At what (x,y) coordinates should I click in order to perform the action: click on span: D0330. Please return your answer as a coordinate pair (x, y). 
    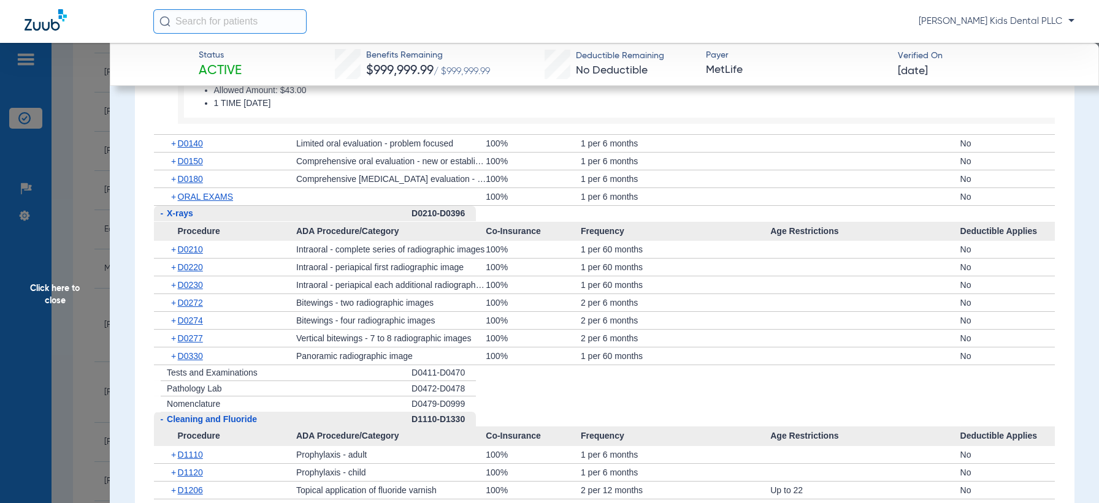
    Looking at the image, I should click on (190, 356).